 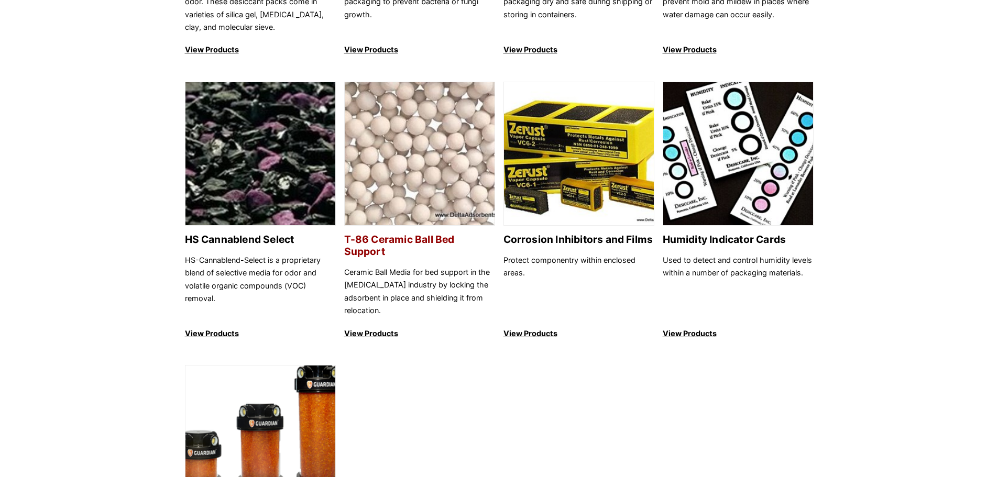 I want to click on a: HS Cannablend Select HS Cannablend Select HS-Cannablend-Select is a proprietary blend of selectiv..., so click(x=260, y=211).